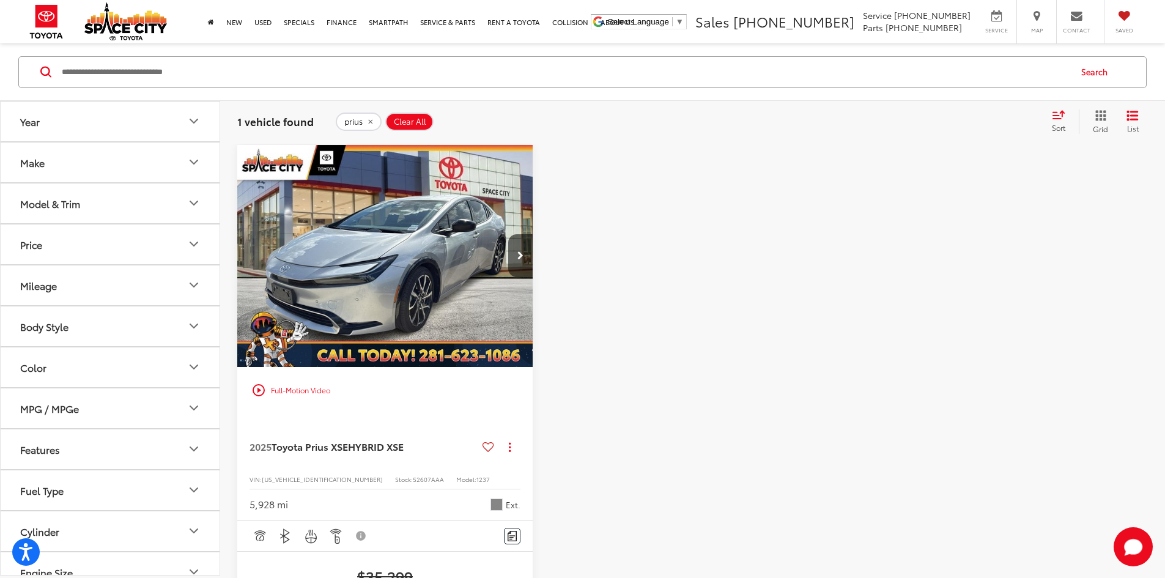  What do you see at coordinates (466, 479) in the screenshot?
I see `span: Model:` at bounding box center [466, 479].